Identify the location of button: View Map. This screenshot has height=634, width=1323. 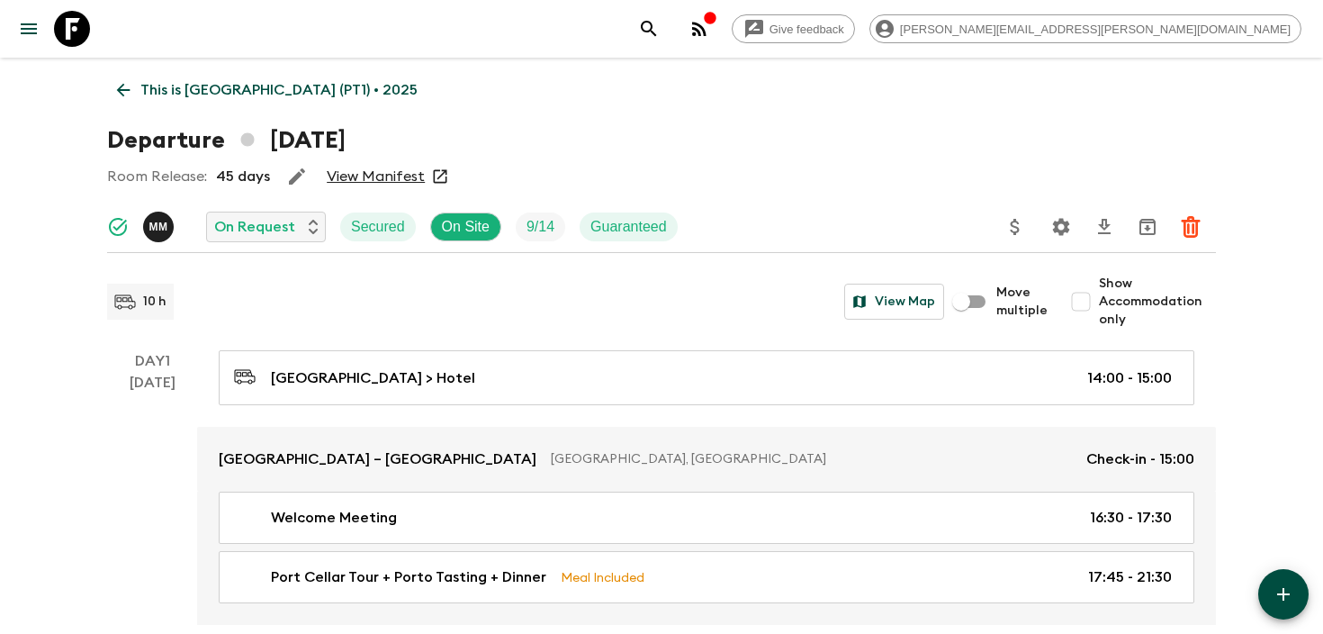
(894, 302).